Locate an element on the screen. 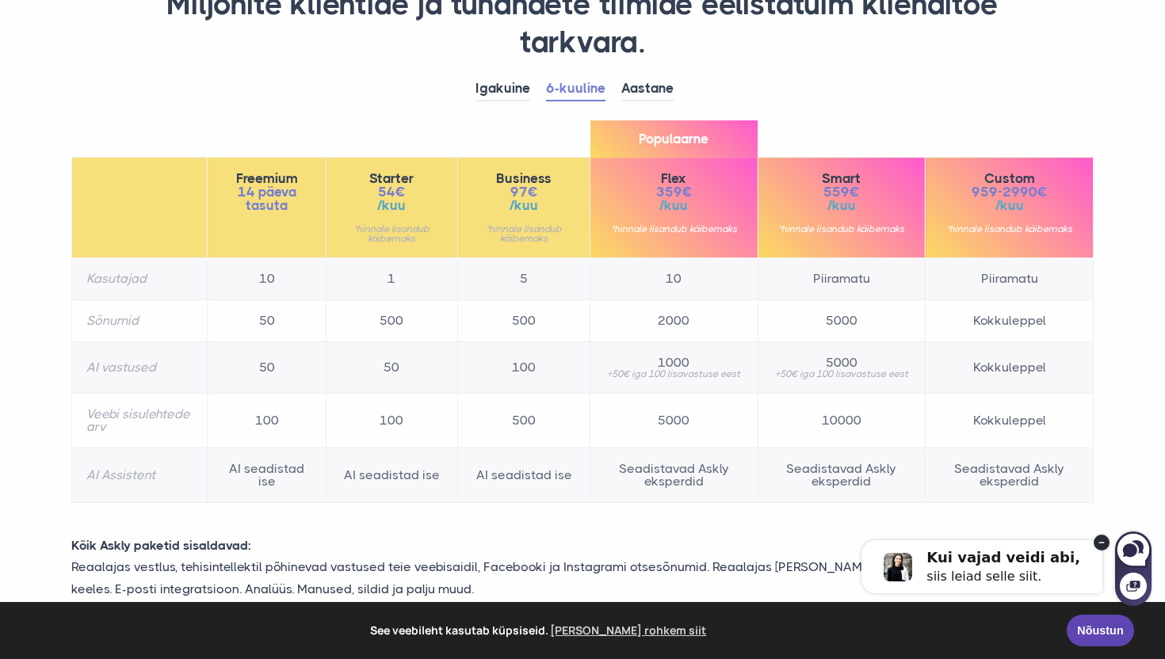 The height and width of the screenshot is (659, 1165). td: 1 is located at coordinates (391, 279).